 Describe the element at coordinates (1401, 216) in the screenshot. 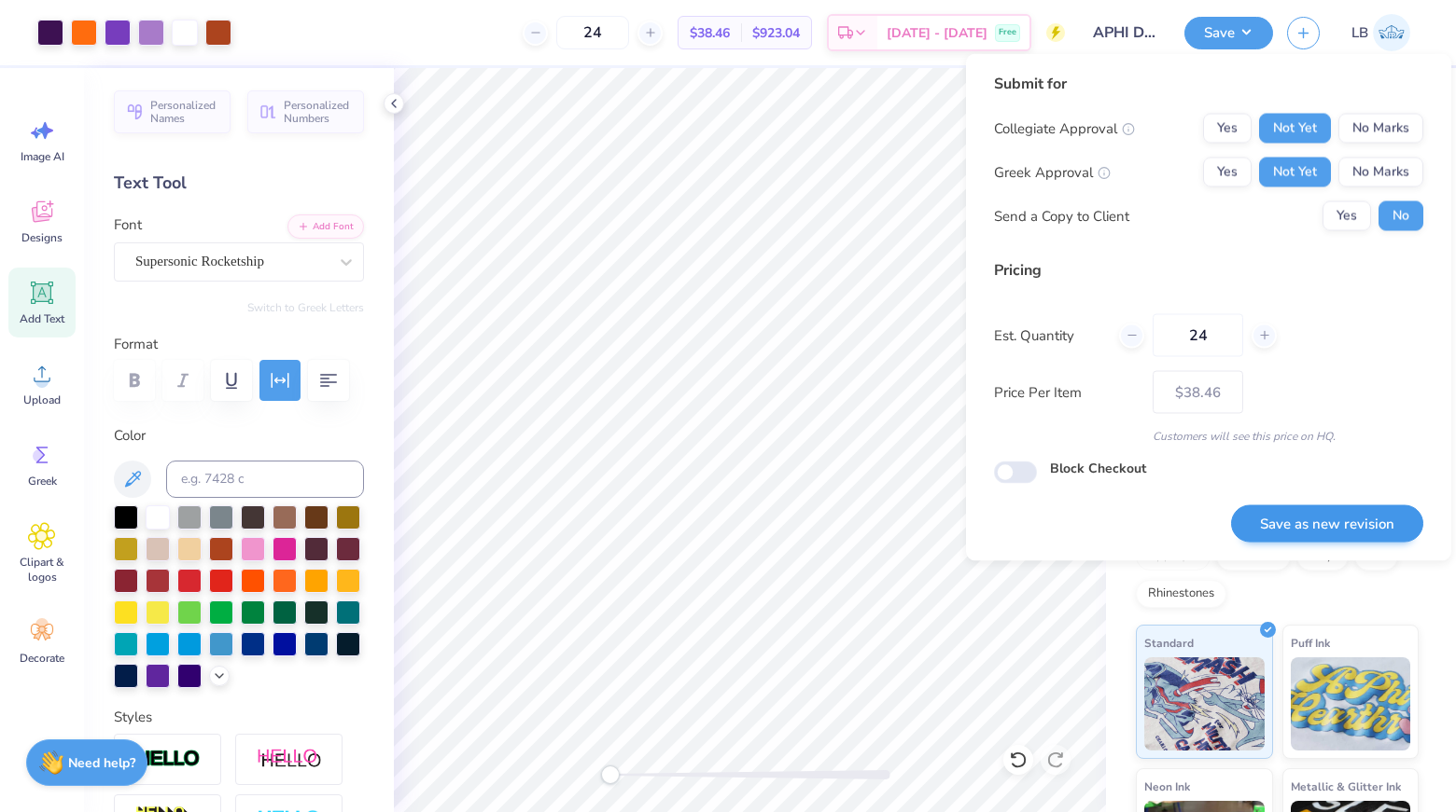

I see `button: No` at that location.